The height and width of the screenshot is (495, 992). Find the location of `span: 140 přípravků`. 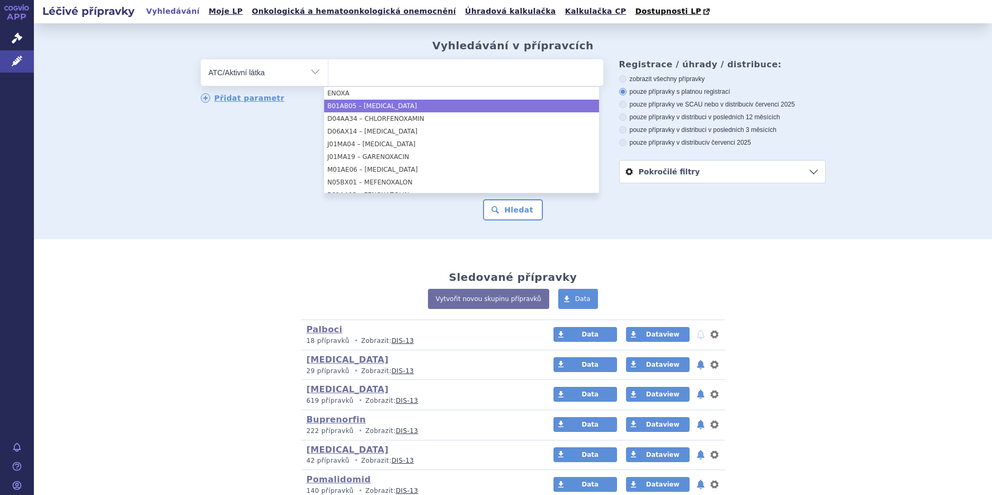

span: 140 přípravků is located at coordinates (330, 491).